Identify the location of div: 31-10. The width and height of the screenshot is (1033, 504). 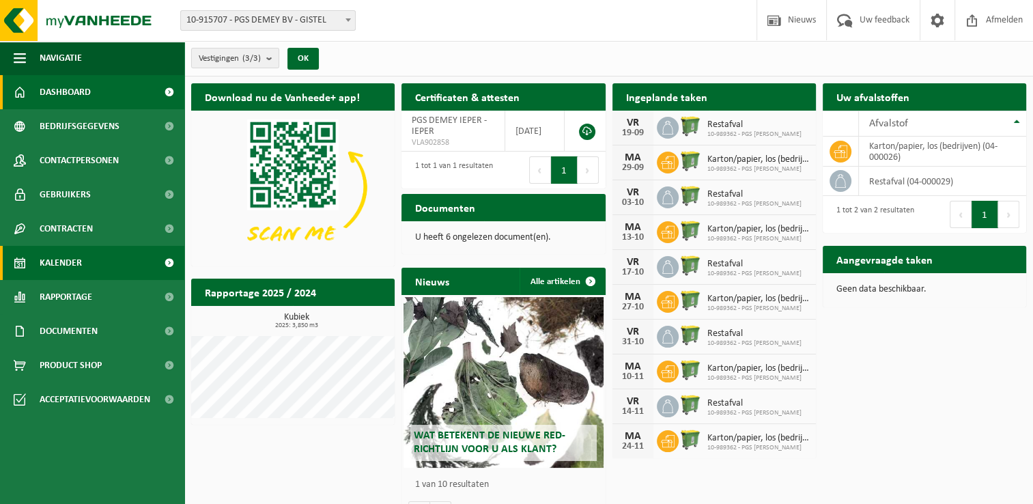
(633, 342).